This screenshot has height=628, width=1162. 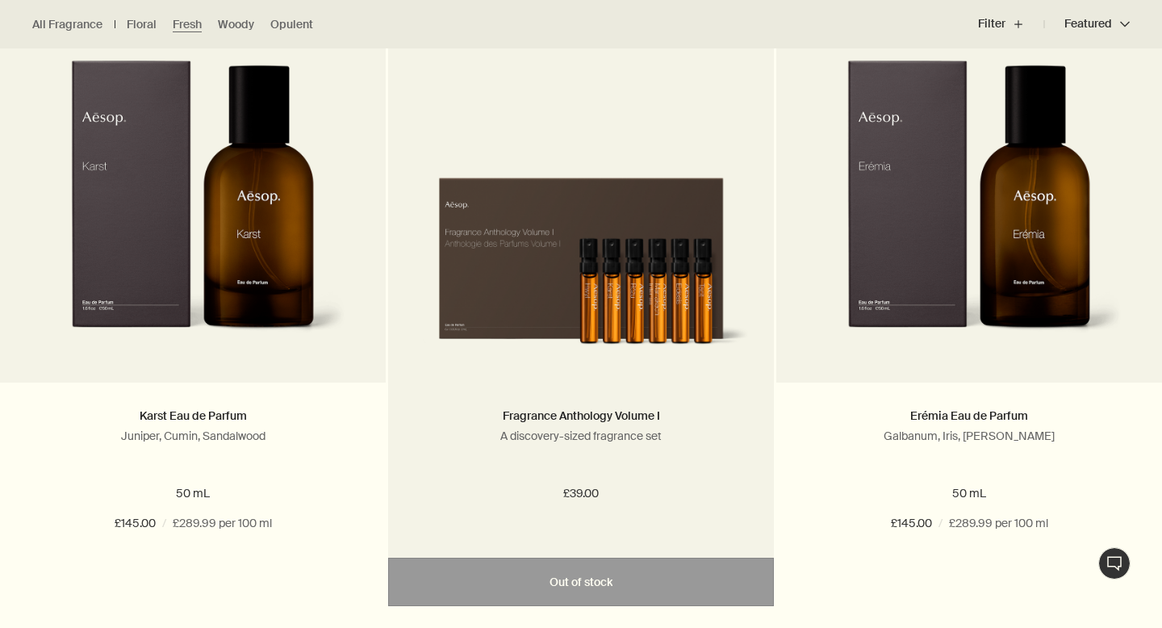 I want to click on button: Out of stock - £39.00, so click(x=581, y=582).